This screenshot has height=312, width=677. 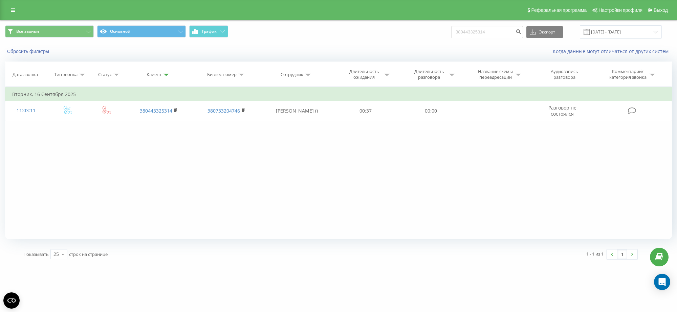 I want to click on span: строк на странице, so click(x=88, y=254).